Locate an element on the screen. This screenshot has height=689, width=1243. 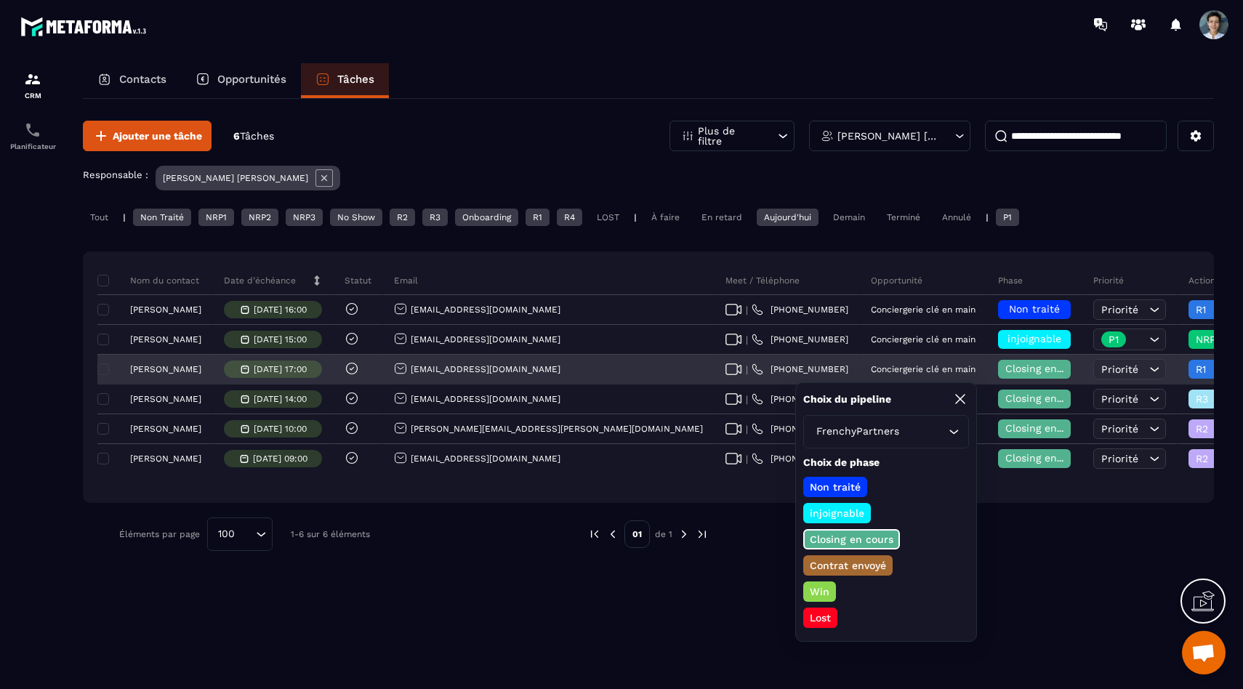
p: de 1 is located at coordinates (664, 534).